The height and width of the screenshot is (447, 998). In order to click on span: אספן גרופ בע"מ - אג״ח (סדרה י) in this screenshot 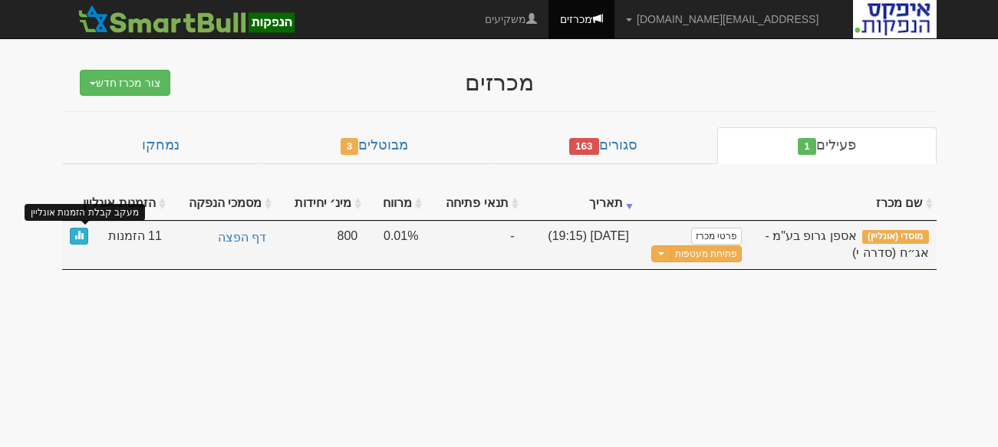, I will do `click(846, 245)`.